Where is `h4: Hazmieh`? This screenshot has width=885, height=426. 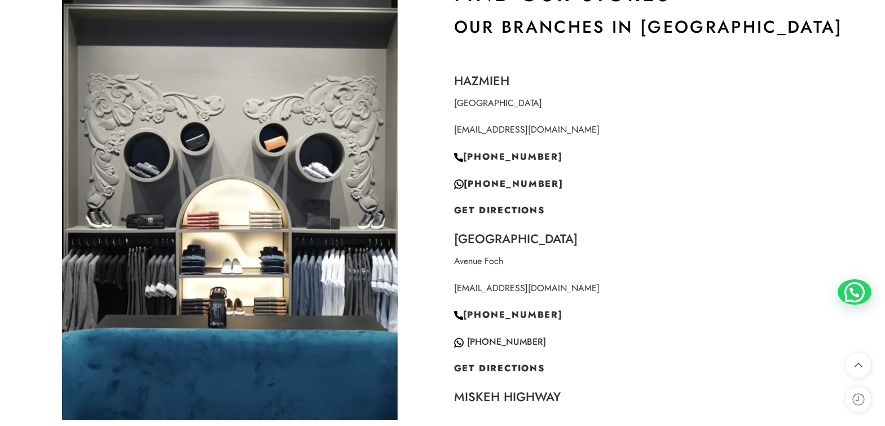 h4: Hazmieh is located at coordinates (655, 81).